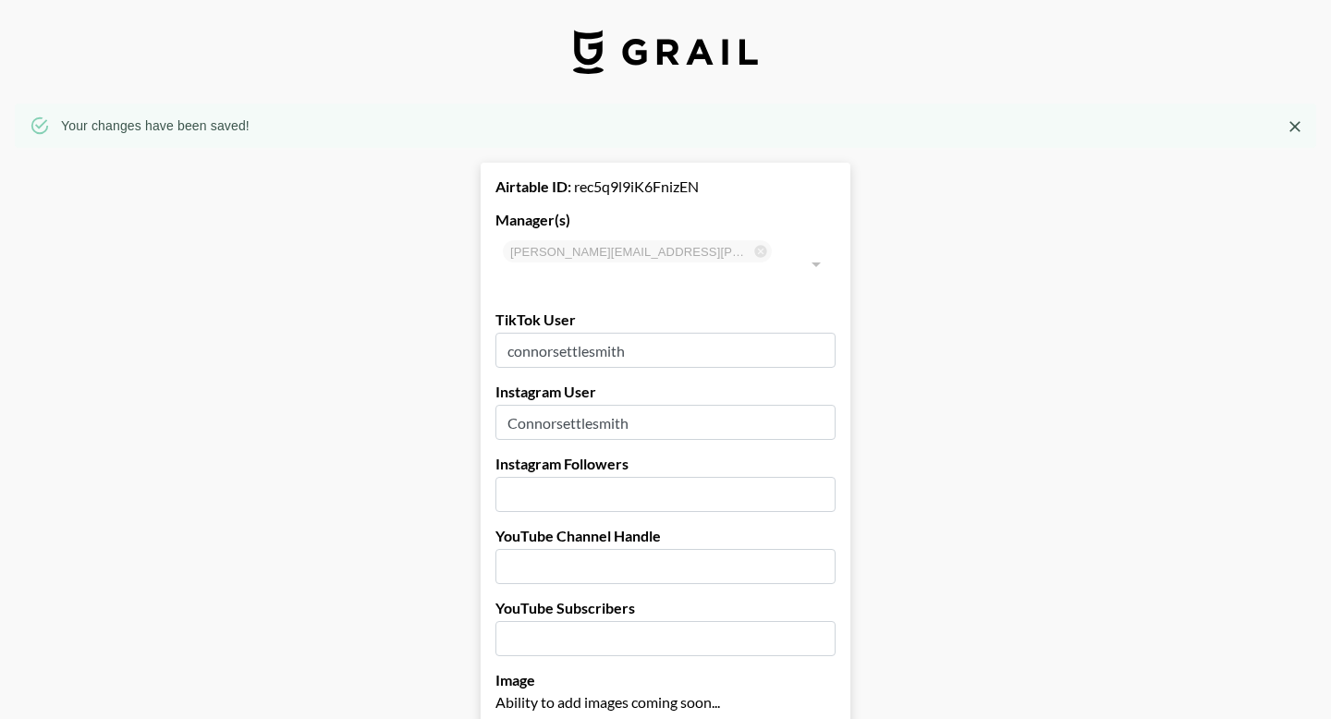 Image resolution: width=1331 pixels, height=719 pixels. Describe the element at coordinates (665, 220) in the screenshot. I see `label: Manager(s)` at that location.